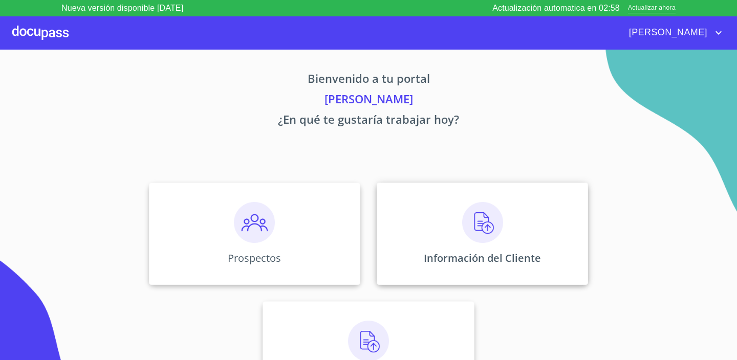 This screenshot has height=360, width=737. I want to click on img: prospectos.png, so click(254, 223).